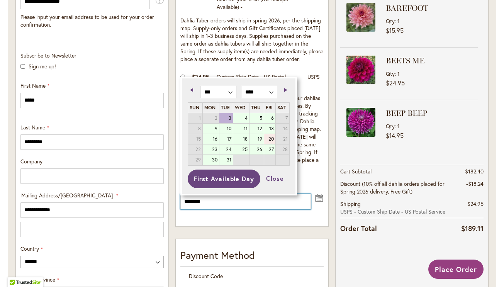 This screenshot has height=287, width=504. I want to click on a: 13, so click(270, 129).